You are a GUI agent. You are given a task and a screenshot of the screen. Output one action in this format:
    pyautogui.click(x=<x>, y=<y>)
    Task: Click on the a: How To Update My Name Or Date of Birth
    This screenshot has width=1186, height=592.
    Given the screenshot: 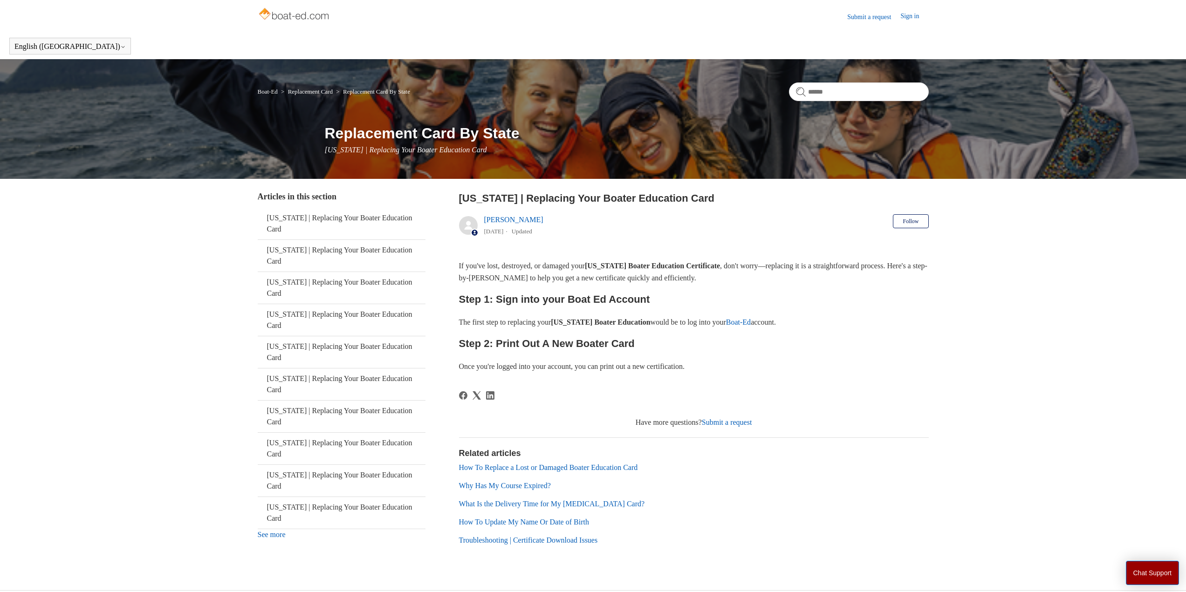 What is the action you would take?
    pyautogui.click(x=524, y=522)
    